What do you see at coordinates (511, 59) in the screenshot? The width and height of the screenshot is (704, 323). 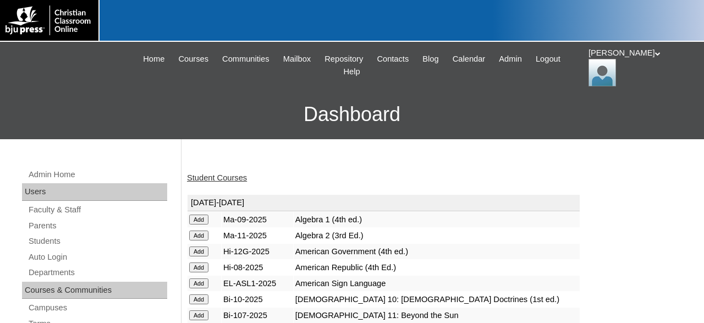 I see `a: Admin` at bounding box center [511, 59].